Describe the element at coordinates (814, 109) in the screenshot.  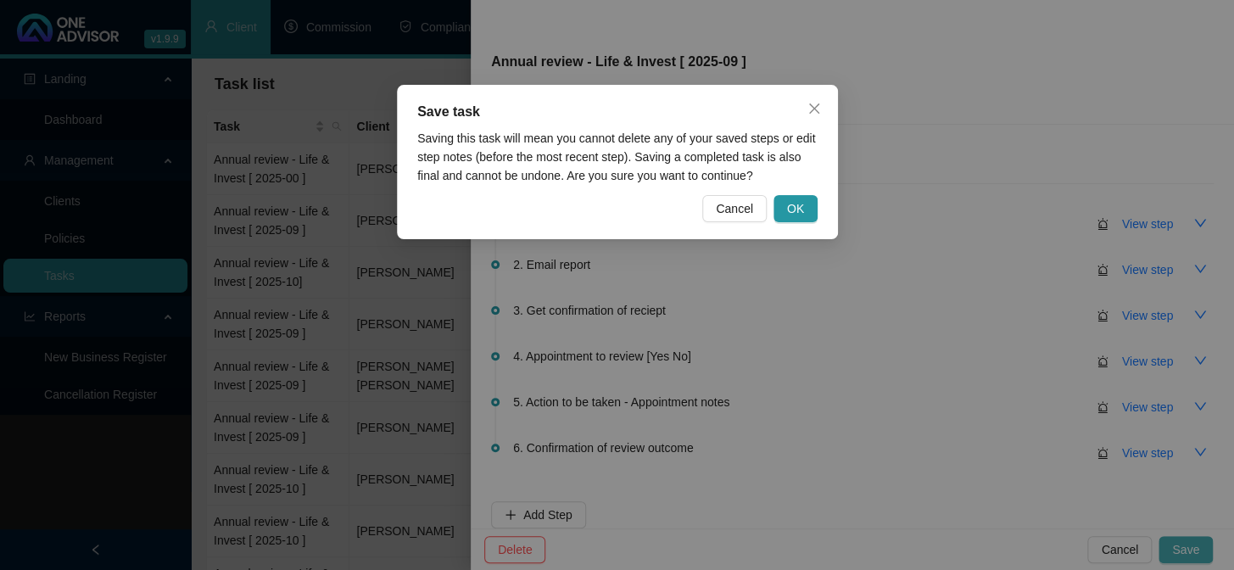
I see `button: Close` at that location.